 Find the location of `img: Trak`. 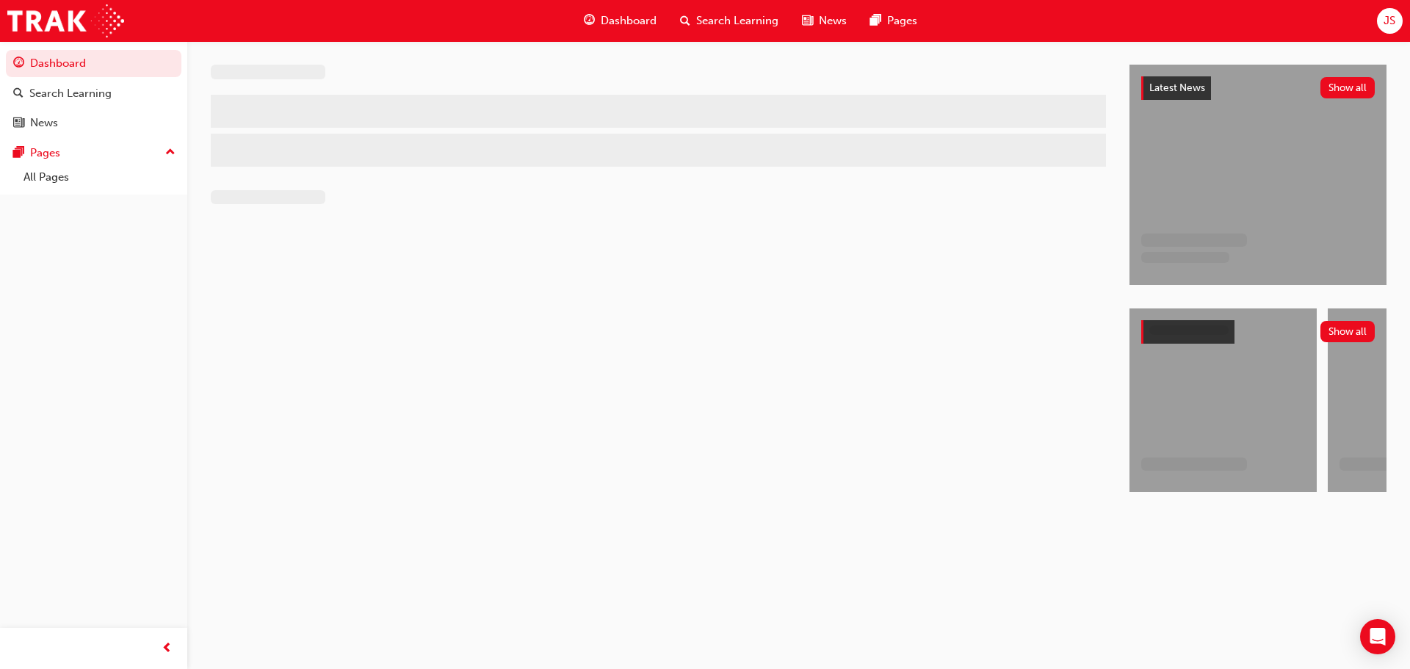

img: Trak is located at coordinates (65, 21).